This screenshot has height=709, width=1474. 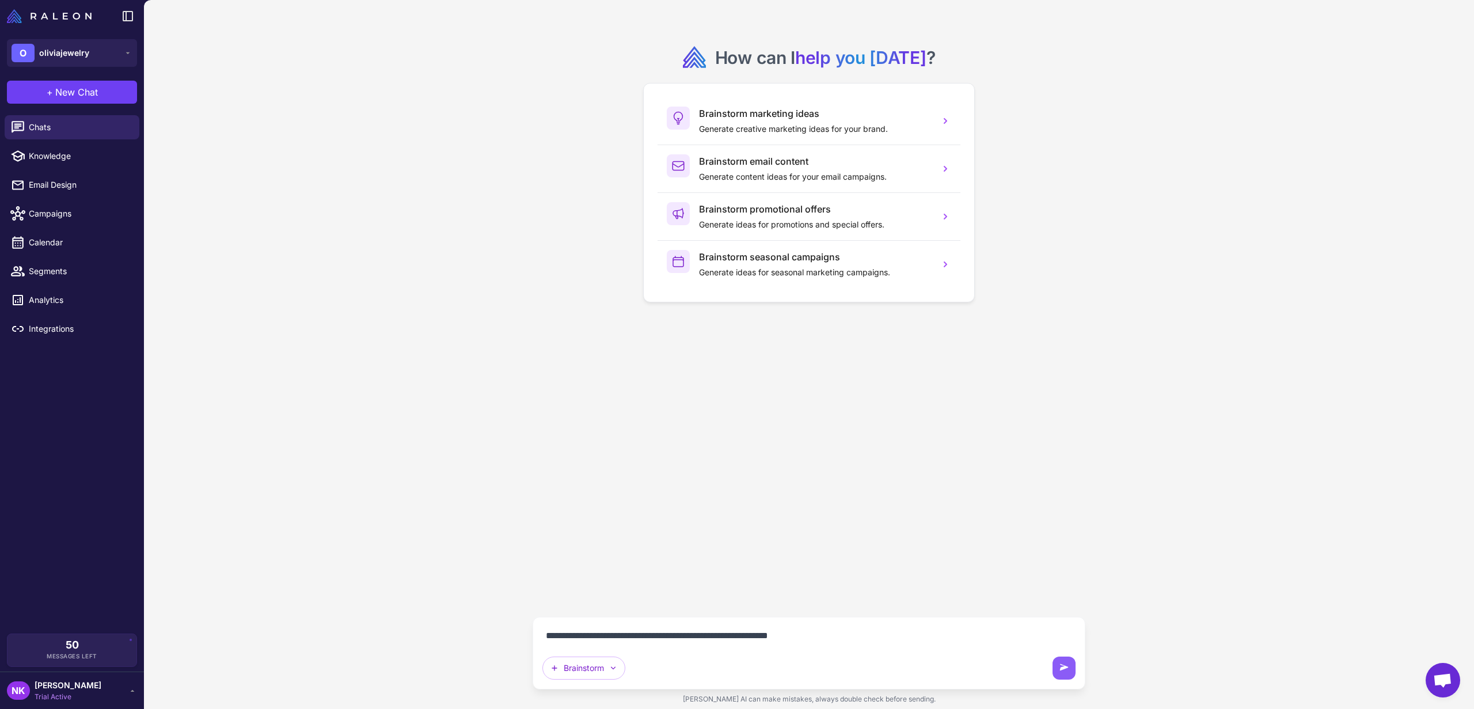 What do you see at coordinates (72, 156) in the screenshot?
I see `a: Knowledge` at bounding box center [72, 156].